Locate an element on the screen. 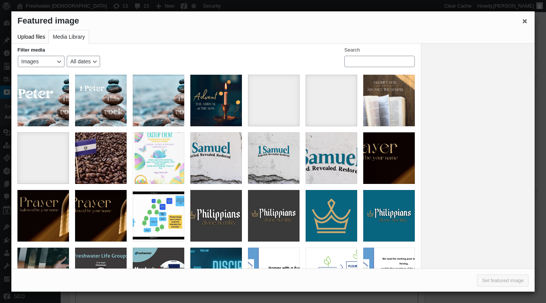 Image resolution: width=546 pixels, height=303 pixels. li: Slide3 is located at coordinates (331, 273).